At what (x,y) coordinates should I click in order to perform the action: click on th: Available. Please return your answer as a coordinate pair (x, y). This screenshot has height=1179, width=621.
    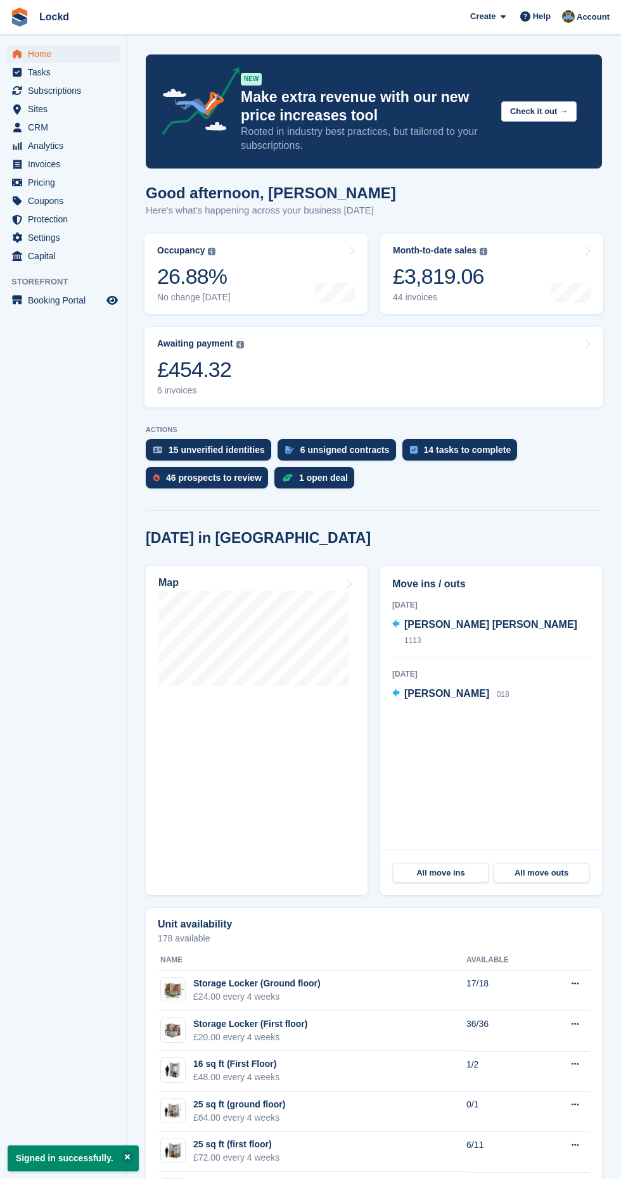
    Looking at the image, I should click on (504, 961).